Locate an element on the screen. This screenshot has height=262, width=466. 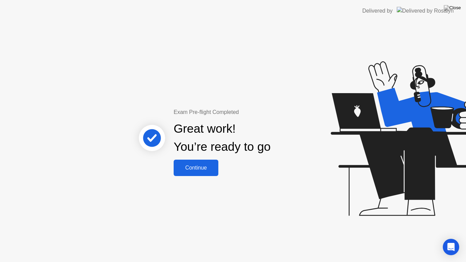
div: Exam Pre-flight Completed is located at coordinates (244, 112).